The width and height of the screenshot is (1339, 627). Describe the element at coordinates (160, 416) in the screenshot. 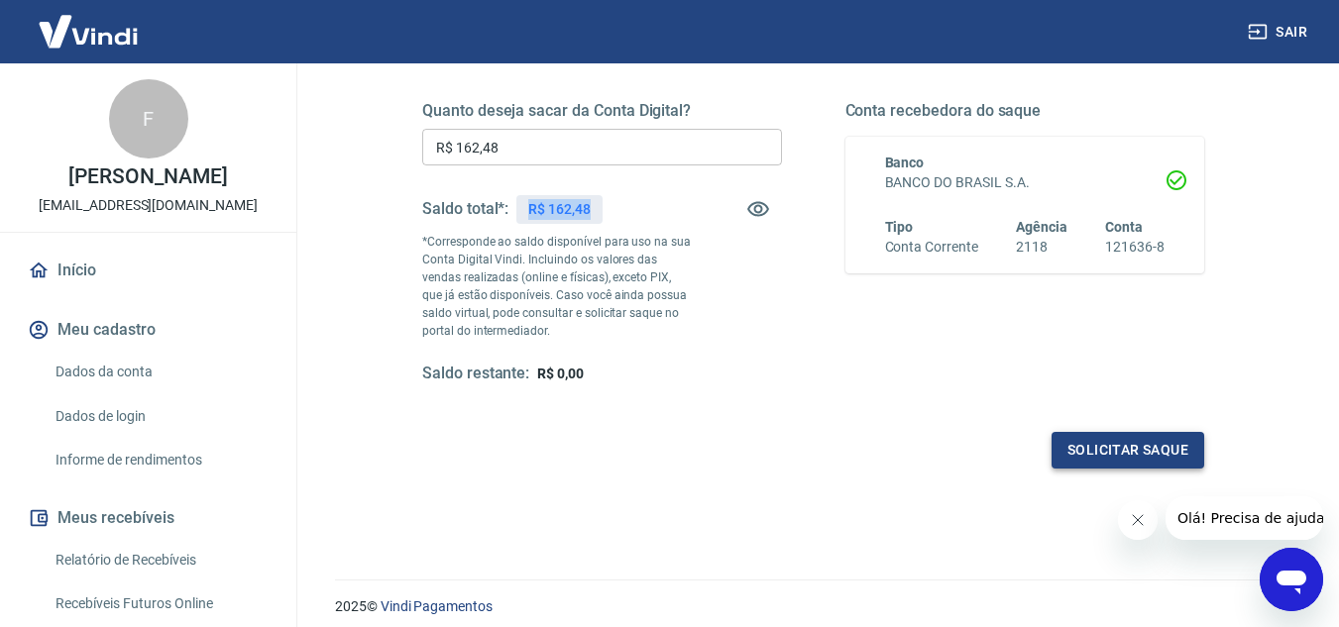

I see `a: Dados de login` at that location.